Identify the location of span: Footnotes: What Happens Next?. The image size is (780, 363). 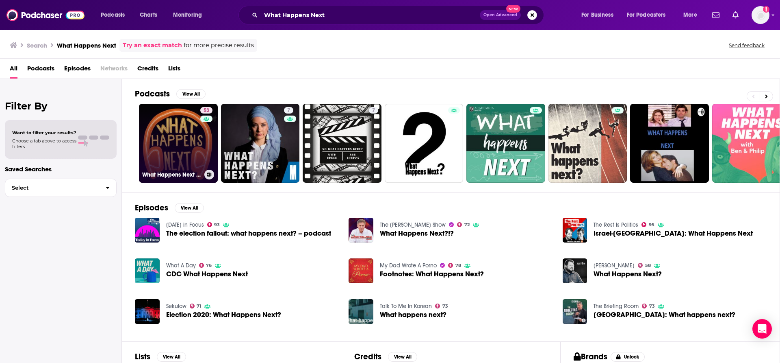
(432, 274).